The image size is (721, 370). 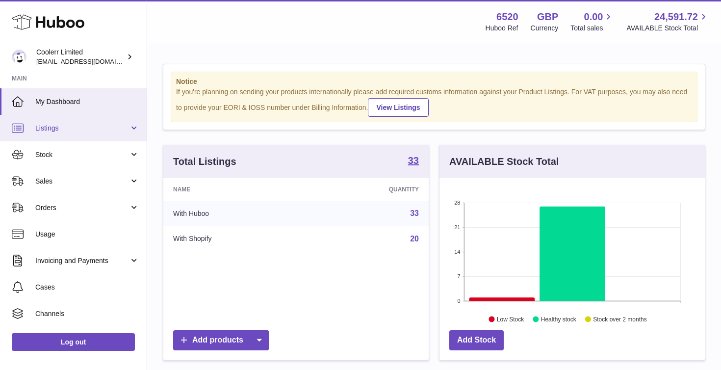 What do you see at coordinates (592, 28) in the screenshot?
I see `span: Total sales` at bounding box center [592, 28].